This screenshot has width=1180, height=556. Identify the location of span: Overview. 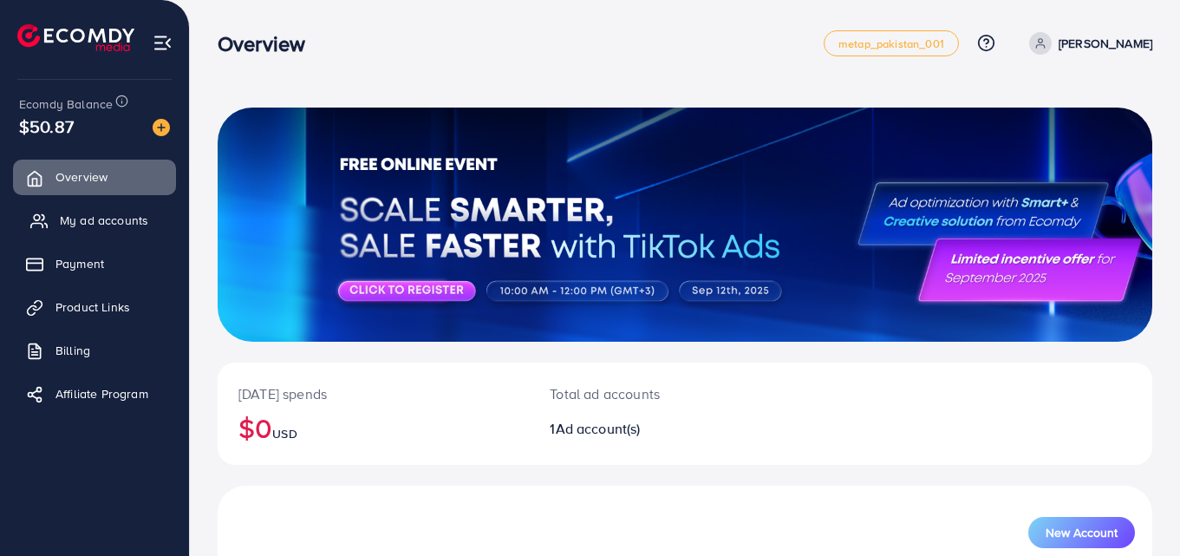
(82, 177).